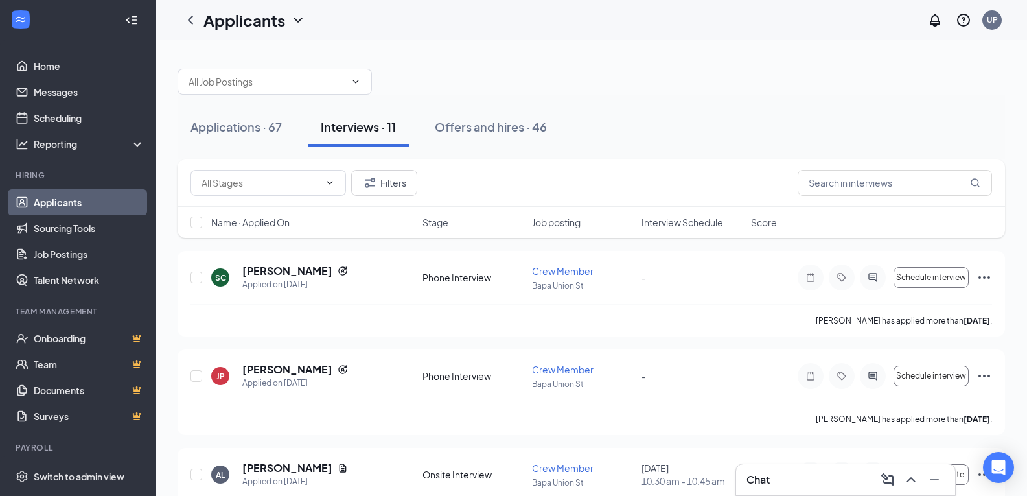 The image size is (1027, 496). What do you see at coordinates (89, 118) in the screenshot?
I see `a: Scheduling` at bounding box center [89, 118].